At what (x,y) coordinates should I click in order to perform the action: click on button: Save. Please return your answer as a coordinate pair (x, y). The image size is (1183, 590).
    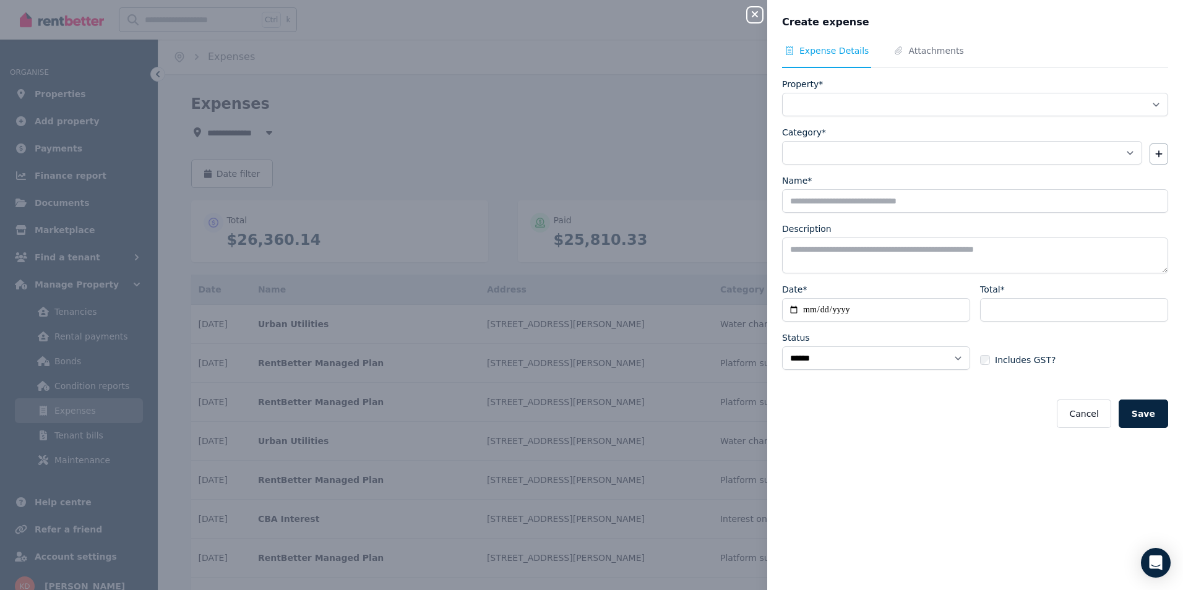
    Looking at the image, I should click on (1144, 414).